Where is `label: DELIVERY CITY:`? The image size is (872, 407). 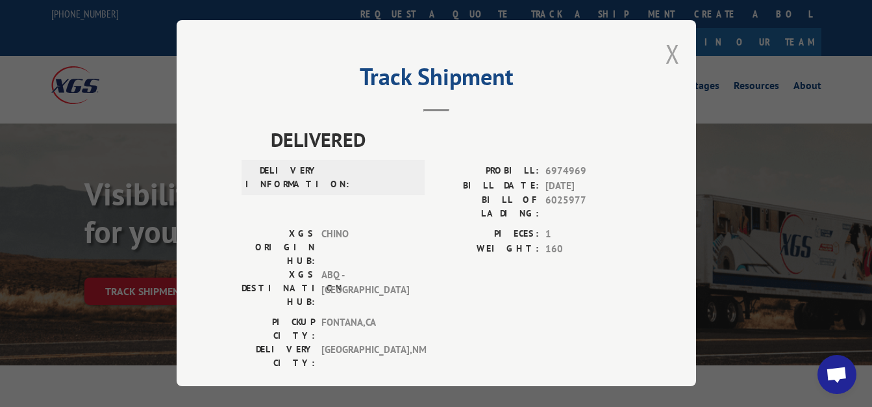
label: DELIVERY CITY: is located at coordinates (278, 356).